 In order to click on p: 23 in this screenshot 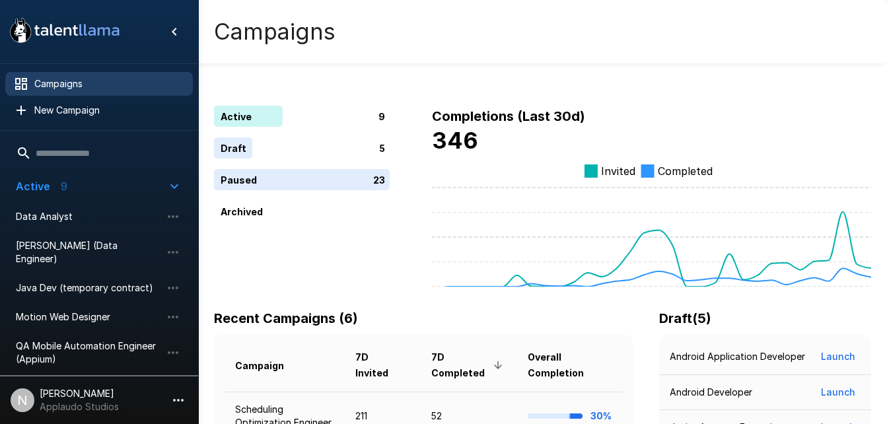, I will do `click(379, 180)`.